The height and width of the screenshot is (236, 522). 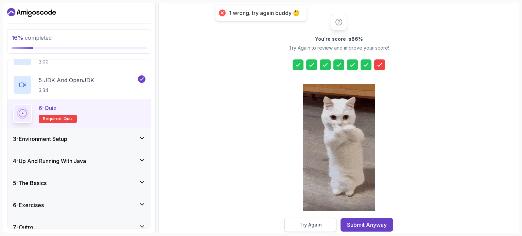 What do you see at coordinates (366, 225) in the screenshot?
I see `button: Submit Anyway` at bounding box center [366, 225].